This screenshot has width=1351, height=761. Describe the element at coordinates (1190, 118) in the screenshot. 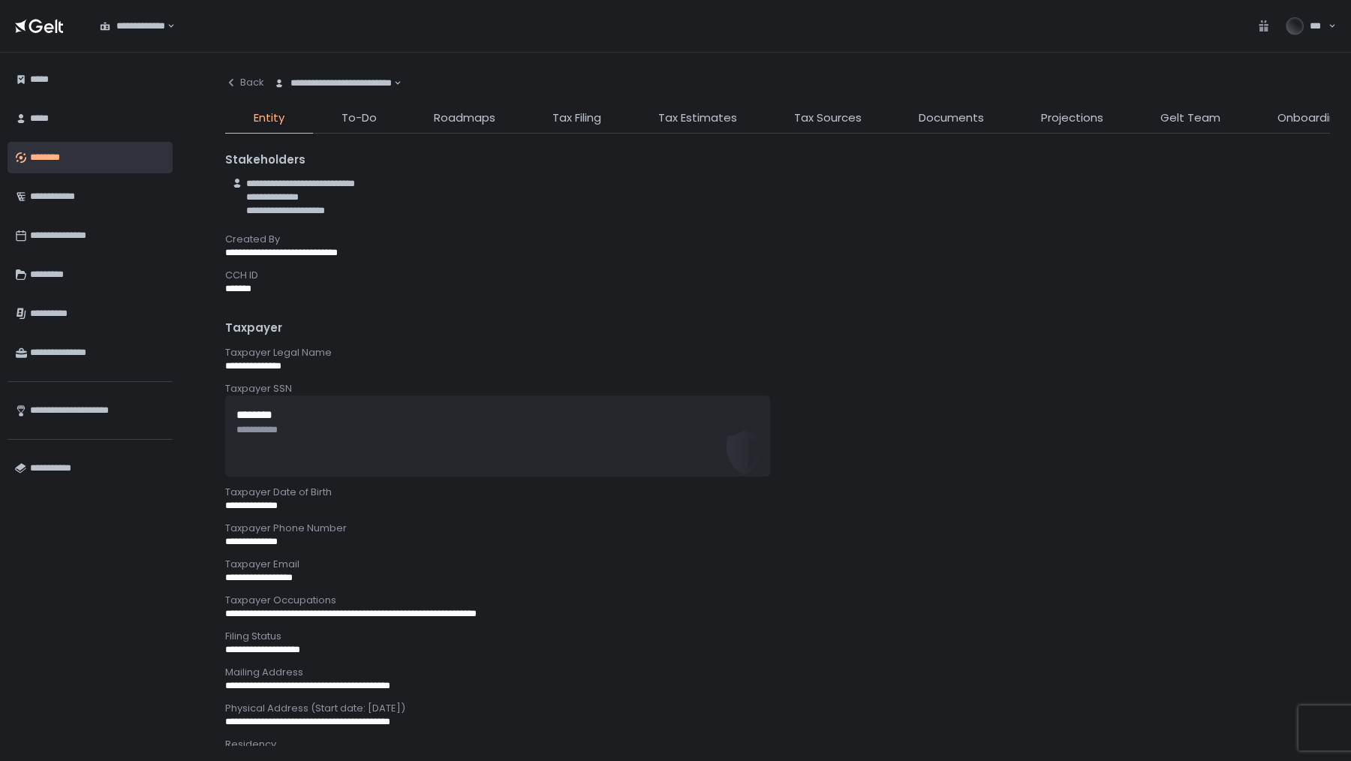

I see `span: Gelt Team` at that location.